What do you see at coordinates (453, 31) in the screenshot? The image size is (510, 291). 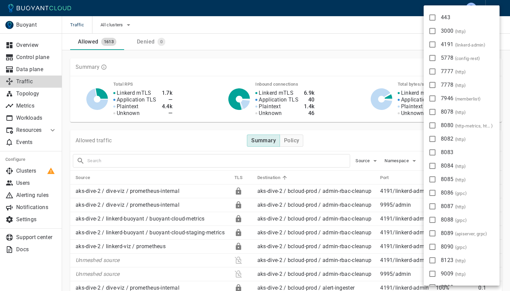 I see `span: 3000` at bounding box center [453, 31].